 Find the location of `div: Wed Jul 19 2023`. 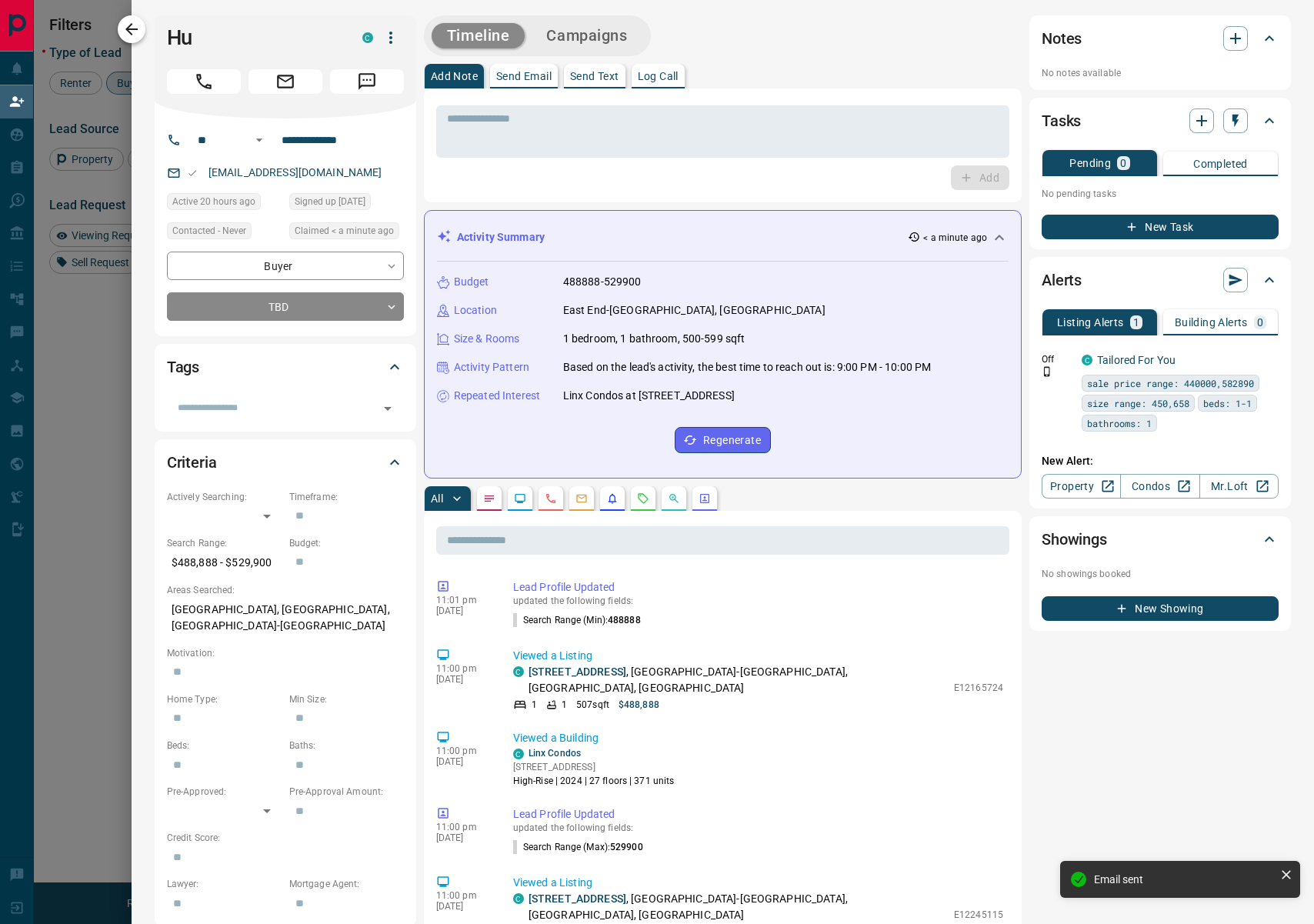

div: Wed Jul 19 2023 is located at coordinates (347, 204).